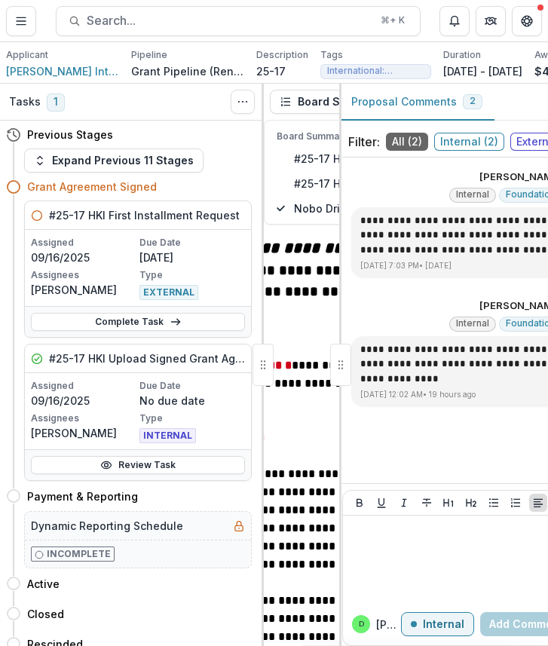 This screenshot has width=548, height=646. What do you see at coordinates (144, 215) in the screenshot?
I see `h5: #25-17 HKI First Installment Request` at bounding box center [144, 215].